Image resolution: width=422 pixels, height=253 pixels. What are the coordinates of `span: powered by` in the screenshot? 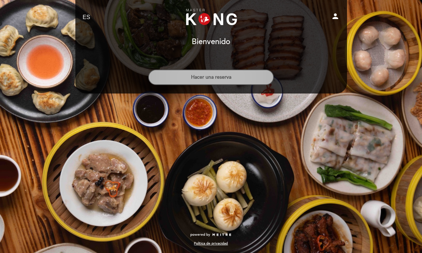 It's located at (200, 235).